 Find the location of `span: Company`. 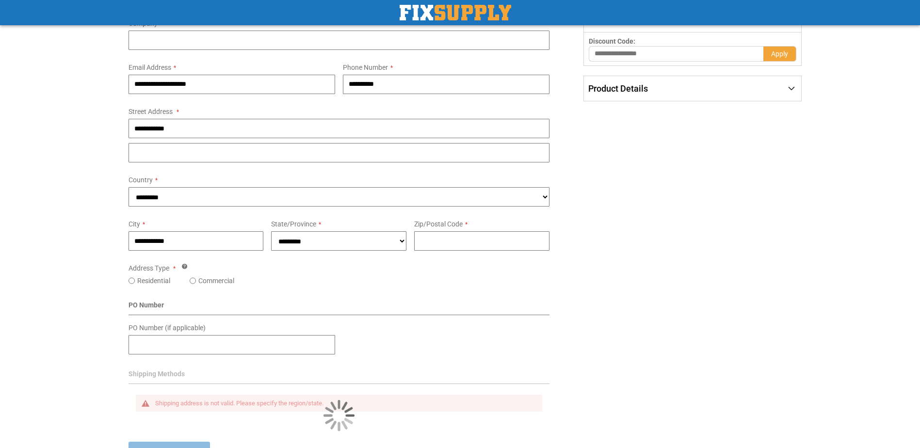

span: Company is located at coordinates (143, 23).